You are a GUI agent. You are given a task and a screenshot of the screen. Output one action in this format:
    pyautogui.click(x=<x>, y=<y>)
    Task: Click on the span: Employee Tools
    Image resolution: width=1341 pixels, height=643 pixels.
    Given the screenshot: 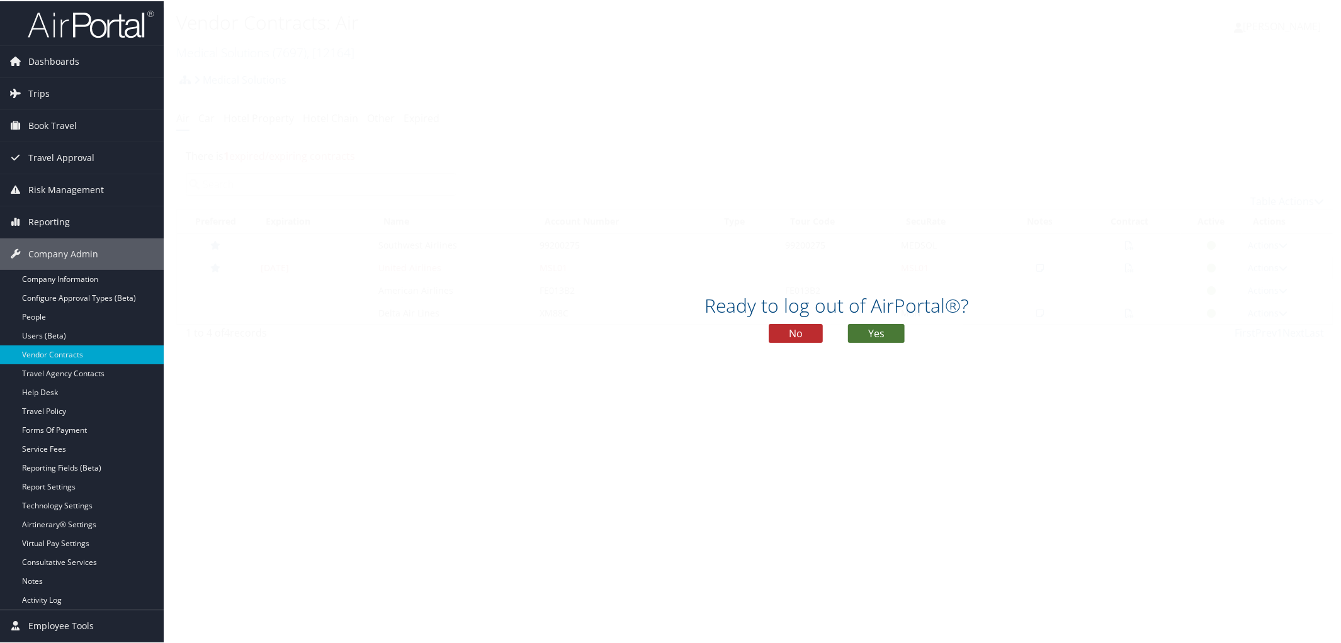 What is the action you would take?
    pyautogui.click(x=61, y=625)
    